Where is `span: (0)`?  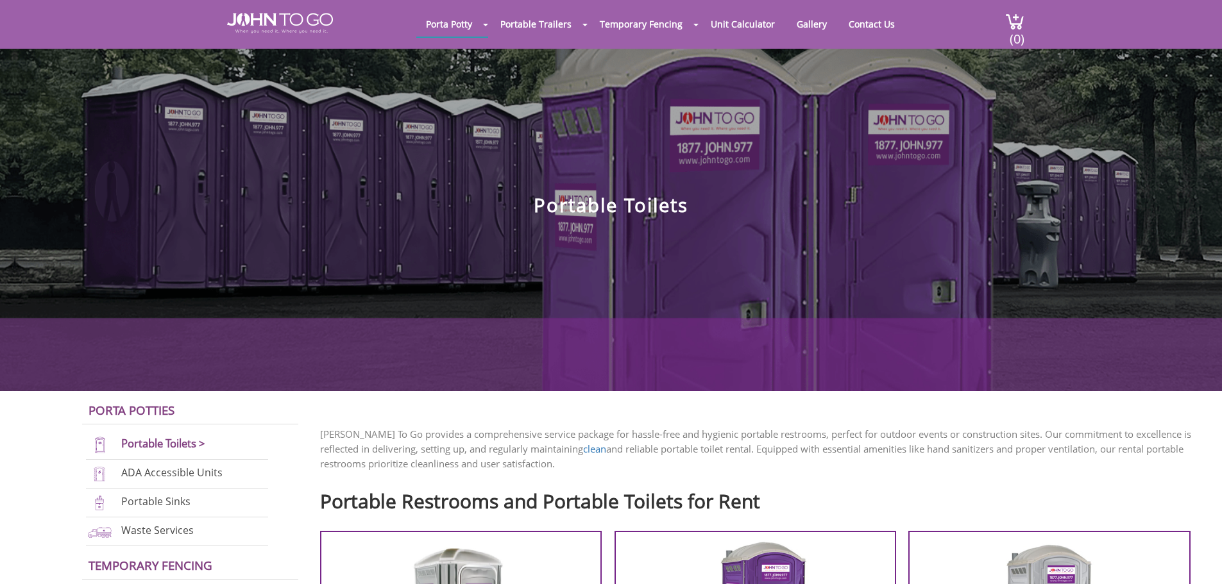
span: (0) is located at coordinates (1017, 33).